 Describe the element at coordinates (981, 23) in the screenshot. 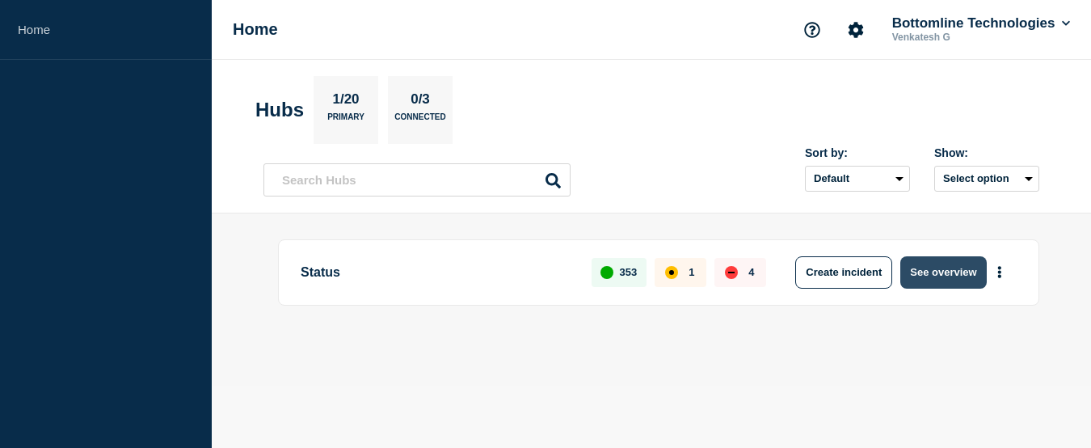

I see `button: Bottomline Technologies` at that location.